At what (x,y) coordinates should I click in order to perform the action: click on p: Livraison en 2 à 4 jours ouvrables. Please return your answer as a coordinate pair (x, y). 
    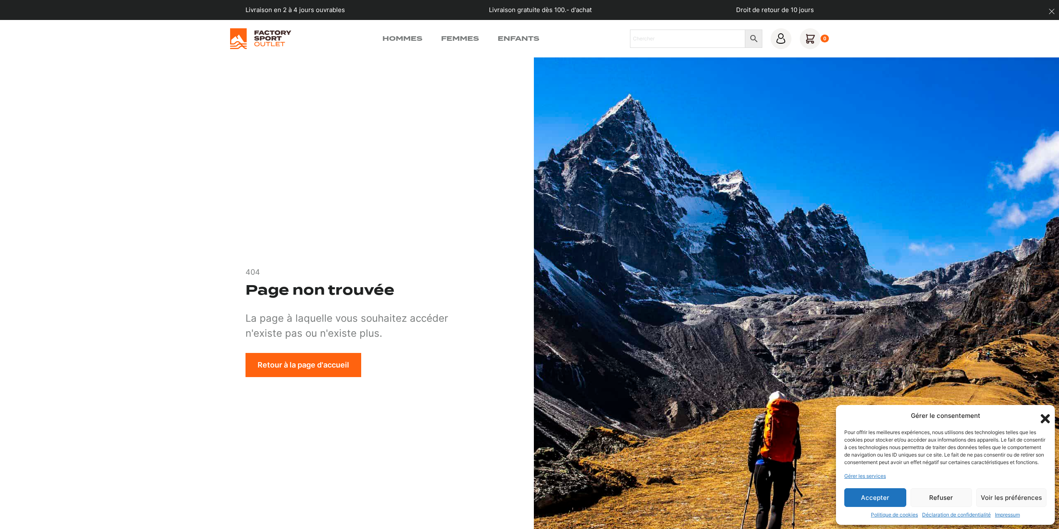
    Looking at the image, I should click on (295, 10).